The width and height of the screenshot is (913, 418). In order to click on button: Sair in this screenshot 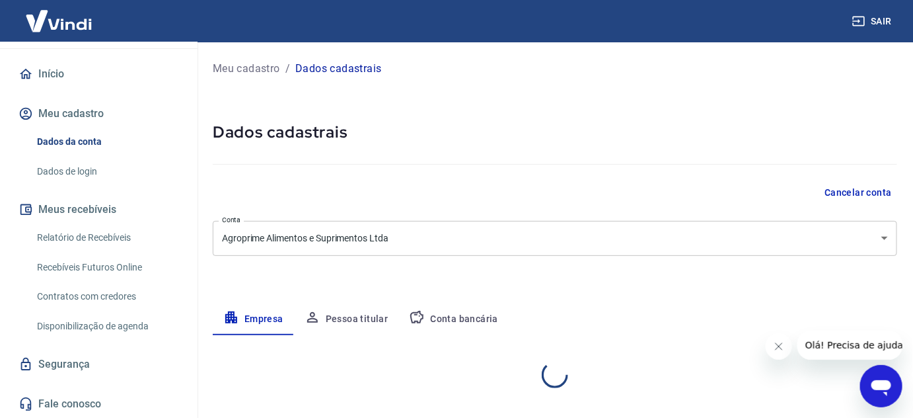, I will do `click(873, 21)`.